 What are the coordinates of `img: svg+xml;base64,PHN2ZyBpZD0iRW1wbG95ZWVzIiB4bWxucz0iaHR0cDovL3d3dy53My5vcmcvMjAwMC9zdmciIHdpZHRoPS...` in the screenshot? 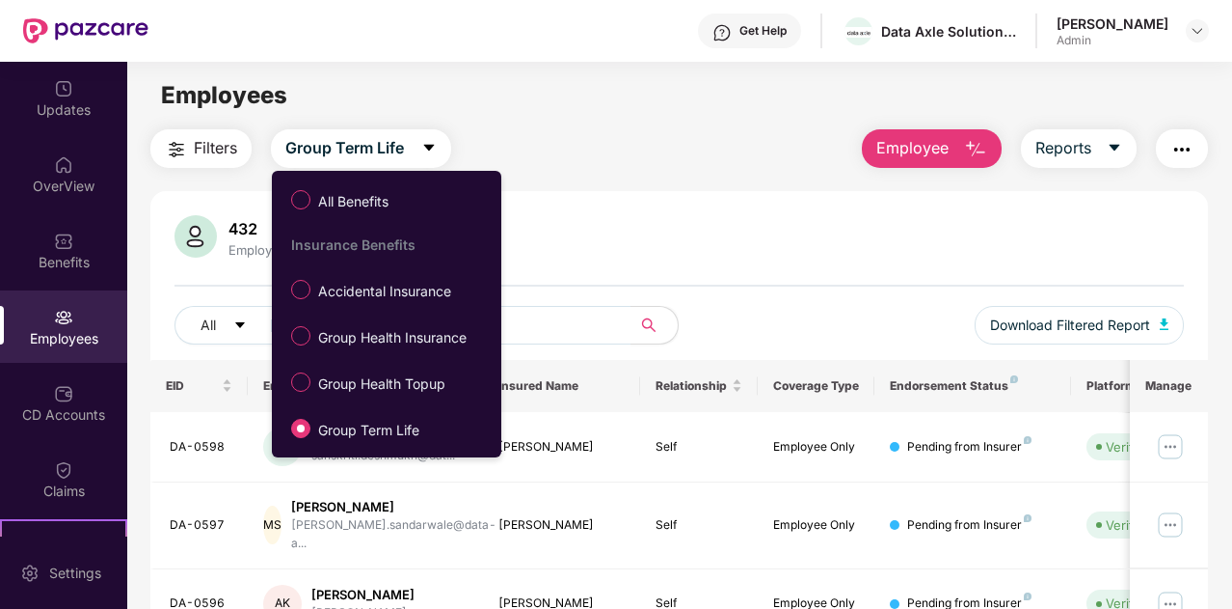 It's located at (64, 317).